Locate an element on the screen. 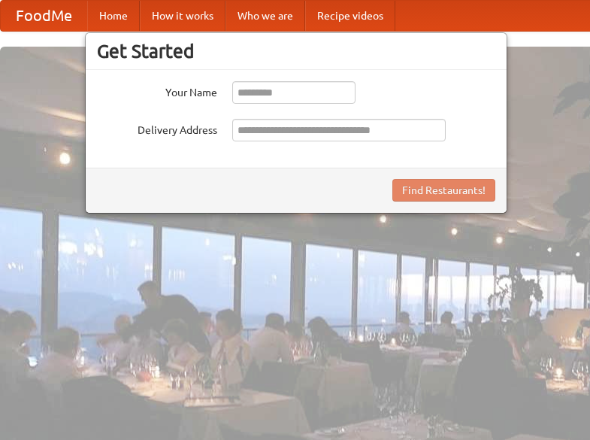  a: Home is located at coordinates (114, 16).